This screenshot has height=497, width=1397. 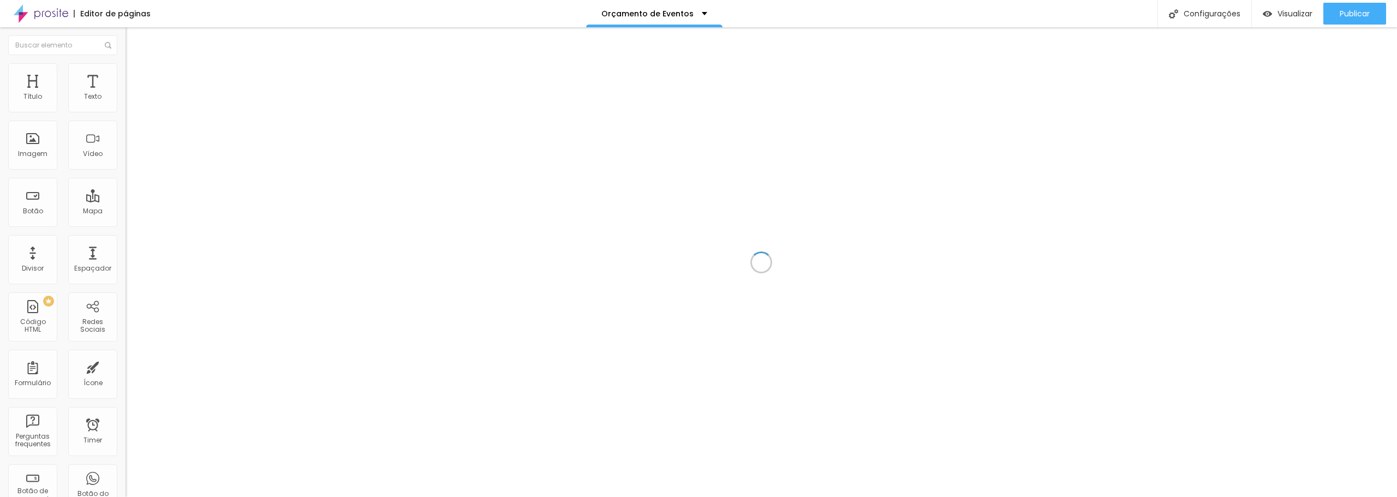 What do you see at coordinates (1267, 14) in the screenshot?
I see `img: view-1.svg` at bounding box center [1267, 14].